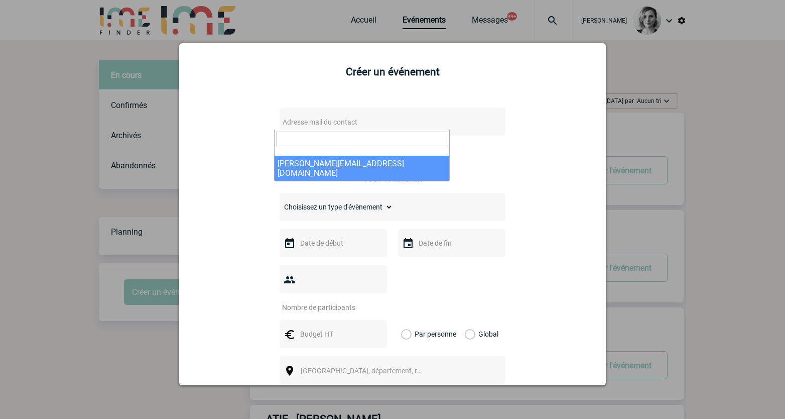 Image resolution: width=785 pixels, height=419 pixels. I want to click on label: Global, so click(468, 334).